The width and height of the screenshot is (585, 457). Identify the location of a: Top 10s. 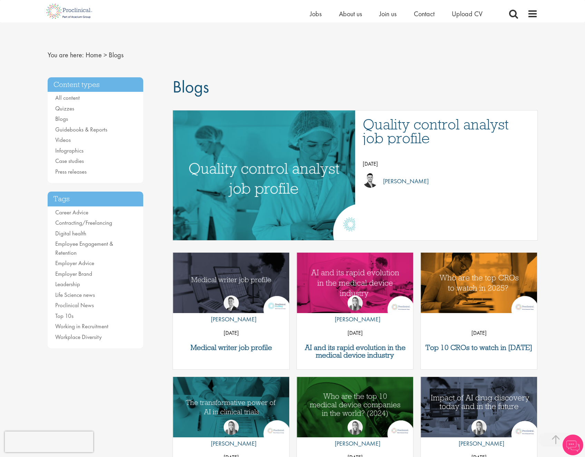
(64, 316).